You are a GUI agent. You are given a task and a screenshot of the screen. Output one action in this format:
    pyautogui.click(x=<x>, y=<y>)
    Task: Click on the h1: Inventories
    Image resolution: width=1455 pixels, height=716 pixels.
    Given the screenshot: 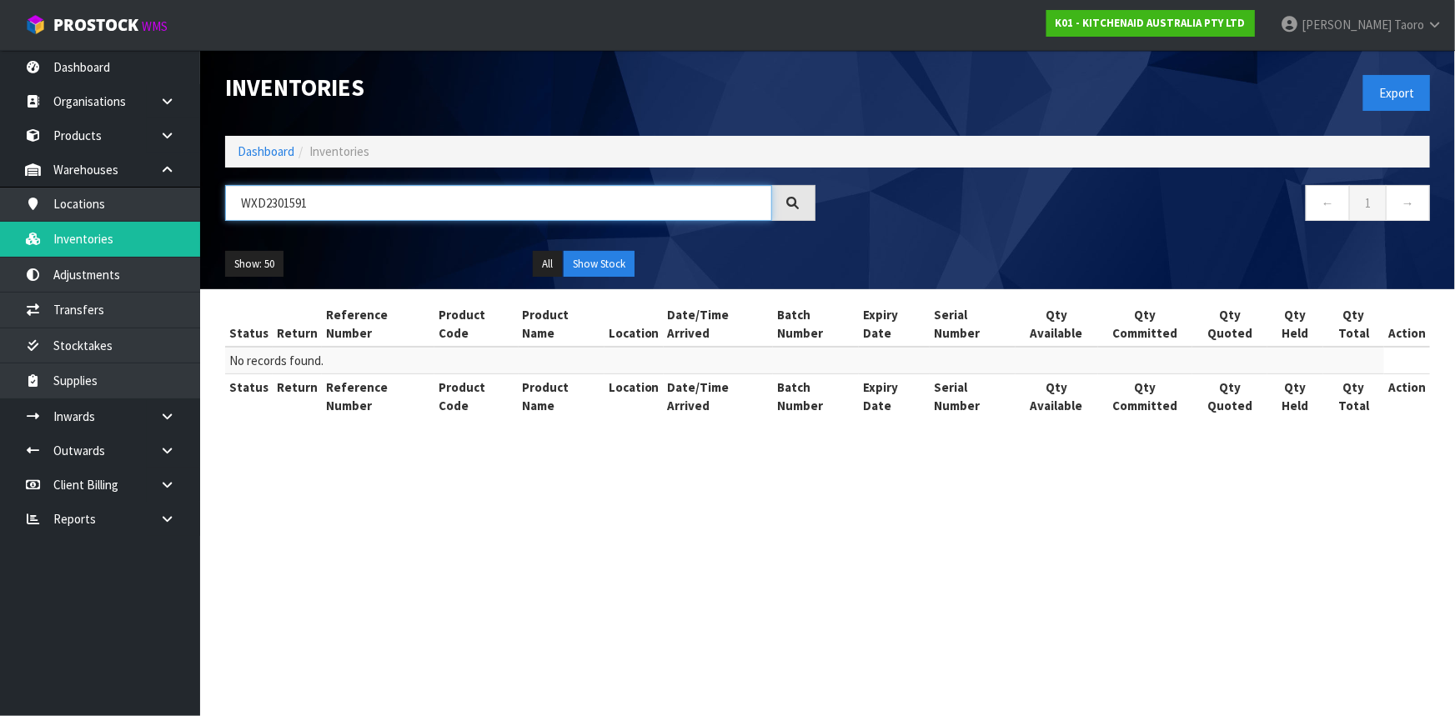 What is the action you would take?
    pyautogui.click(x=520, y=88)
    